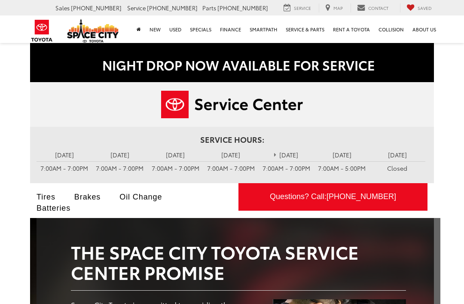  Describe the element at coordinates (338, 8) in the screenshot. I see `span: Map` at that location.